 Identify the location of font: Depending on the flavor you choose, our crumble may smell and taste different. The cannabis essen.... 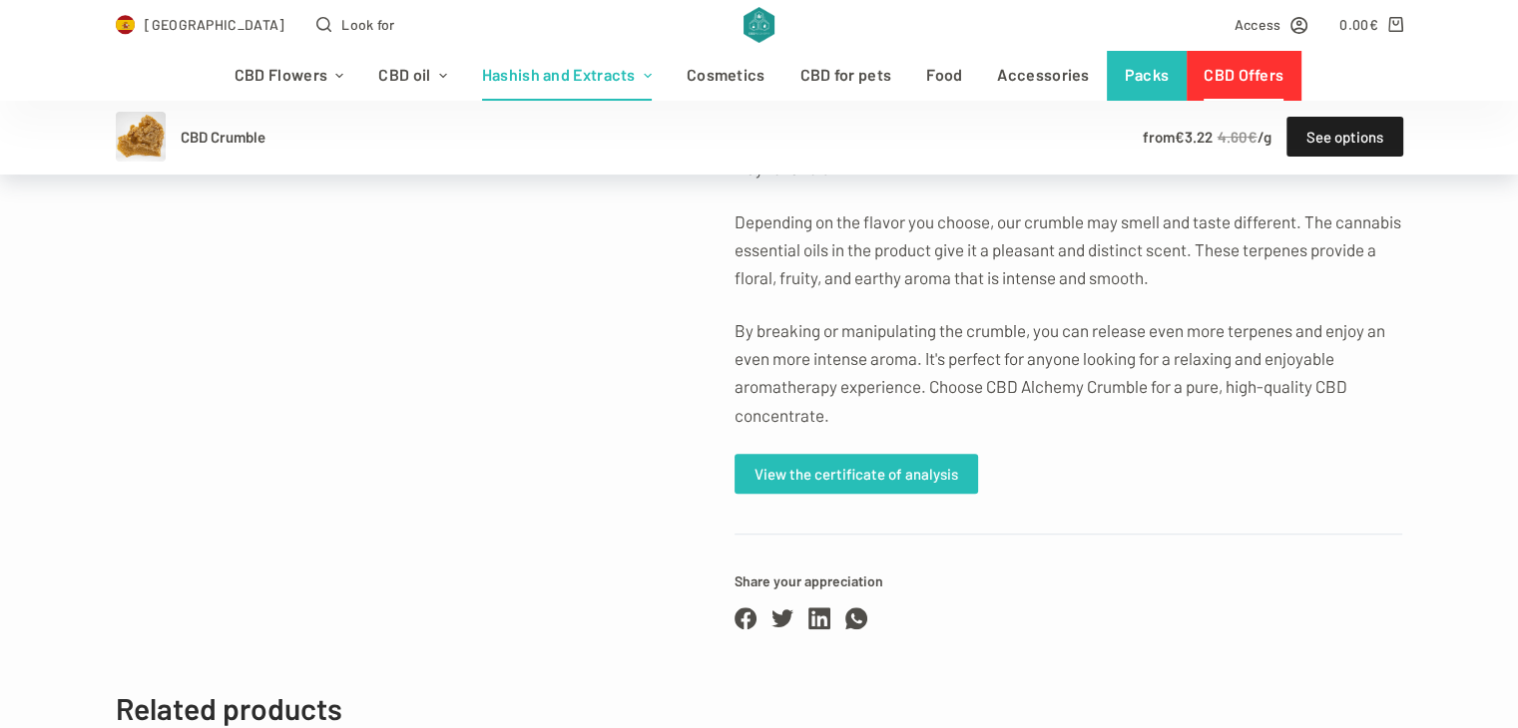
(1068, 249).